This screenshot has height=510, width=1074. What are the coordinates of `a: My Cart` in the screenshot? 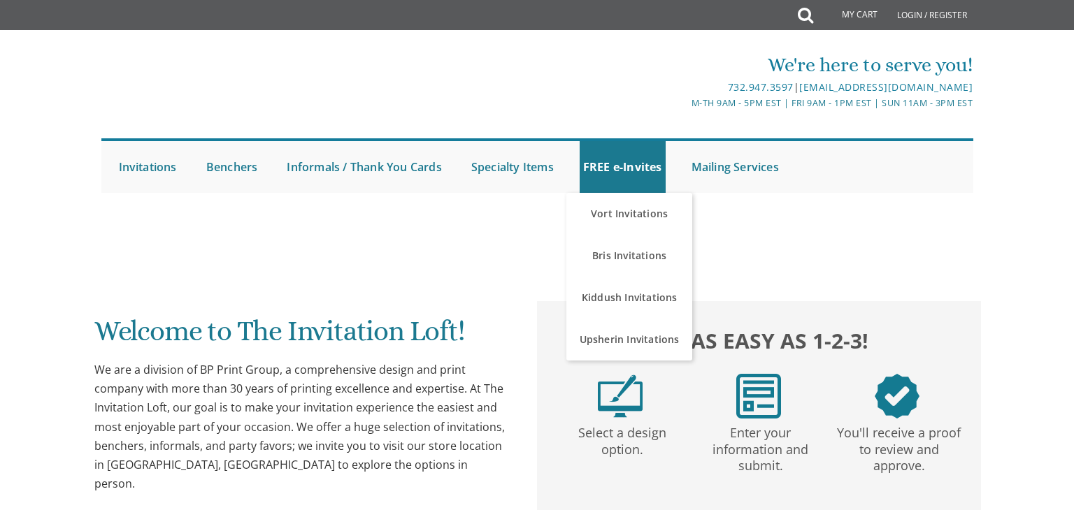 It's located at (850, 15).